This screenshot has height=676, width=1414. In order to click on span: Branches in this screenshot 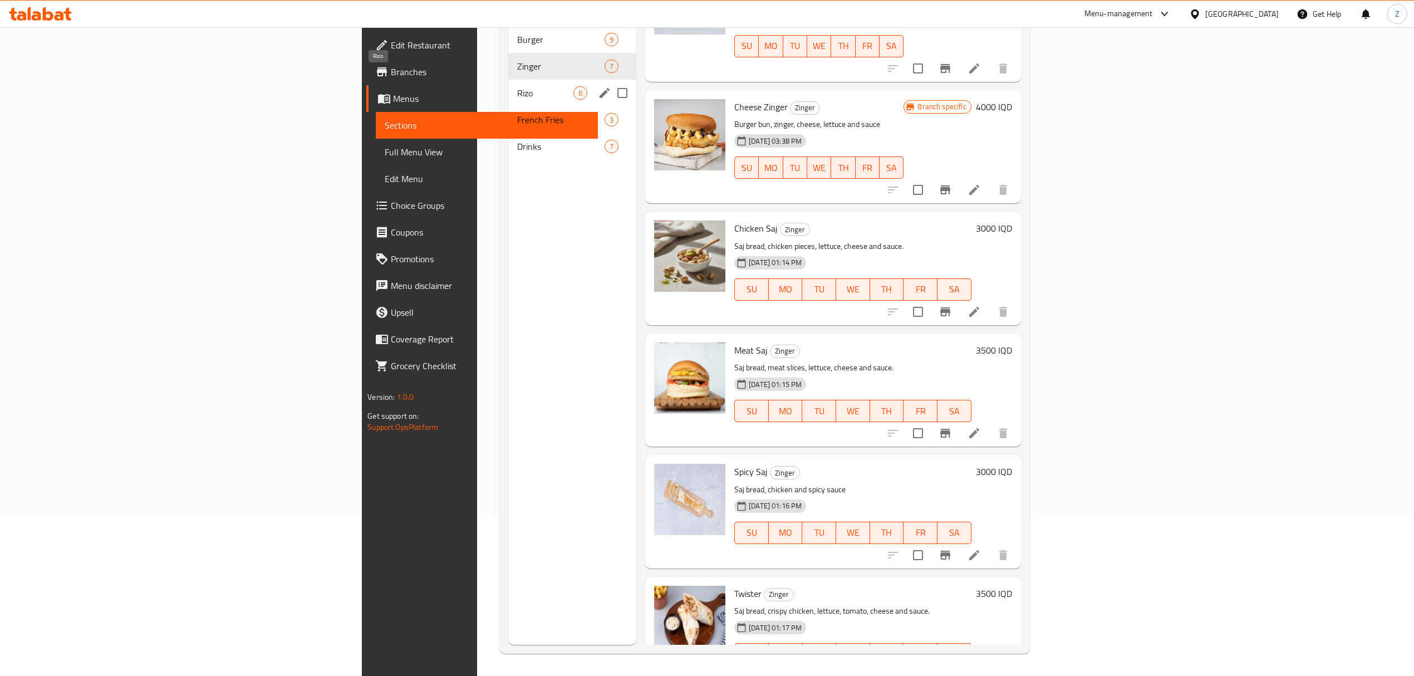, I will do `click(490, 72)`.